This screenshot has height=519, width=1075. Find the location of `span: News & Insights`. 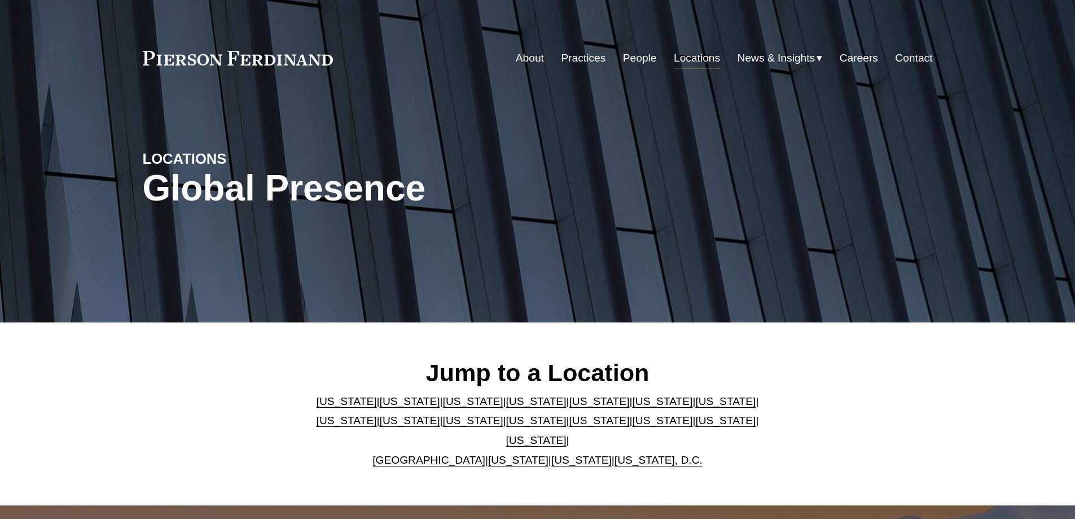

span: News & Insights is located at coordinates (777, 58).